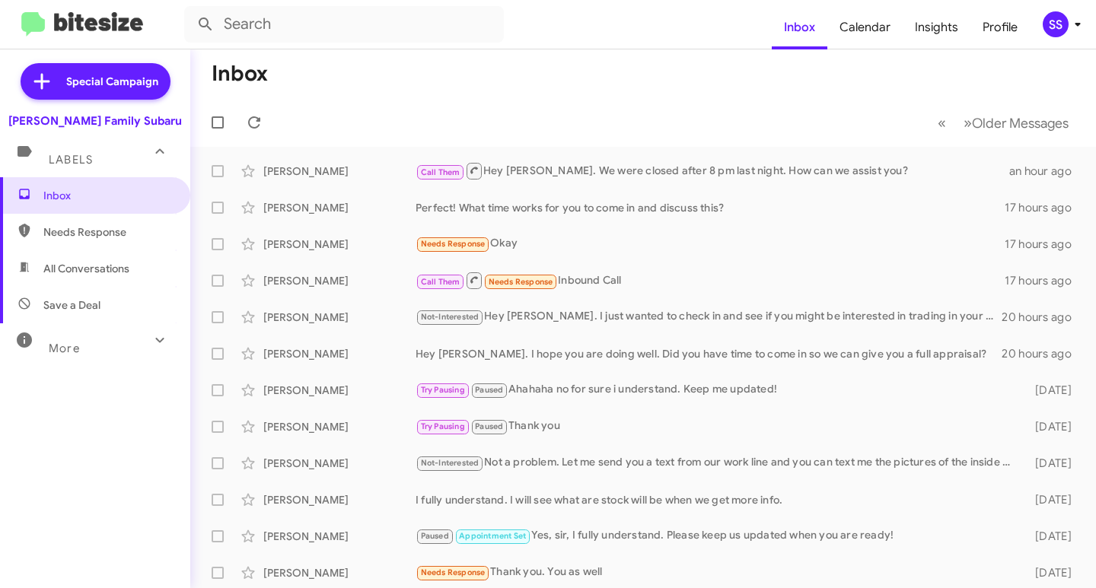 The image size is (1096, 588). What do you see at coordinates (95, 81) in the screenshot?
I see `a: Special Campaign` at bounding box center [95, 81].